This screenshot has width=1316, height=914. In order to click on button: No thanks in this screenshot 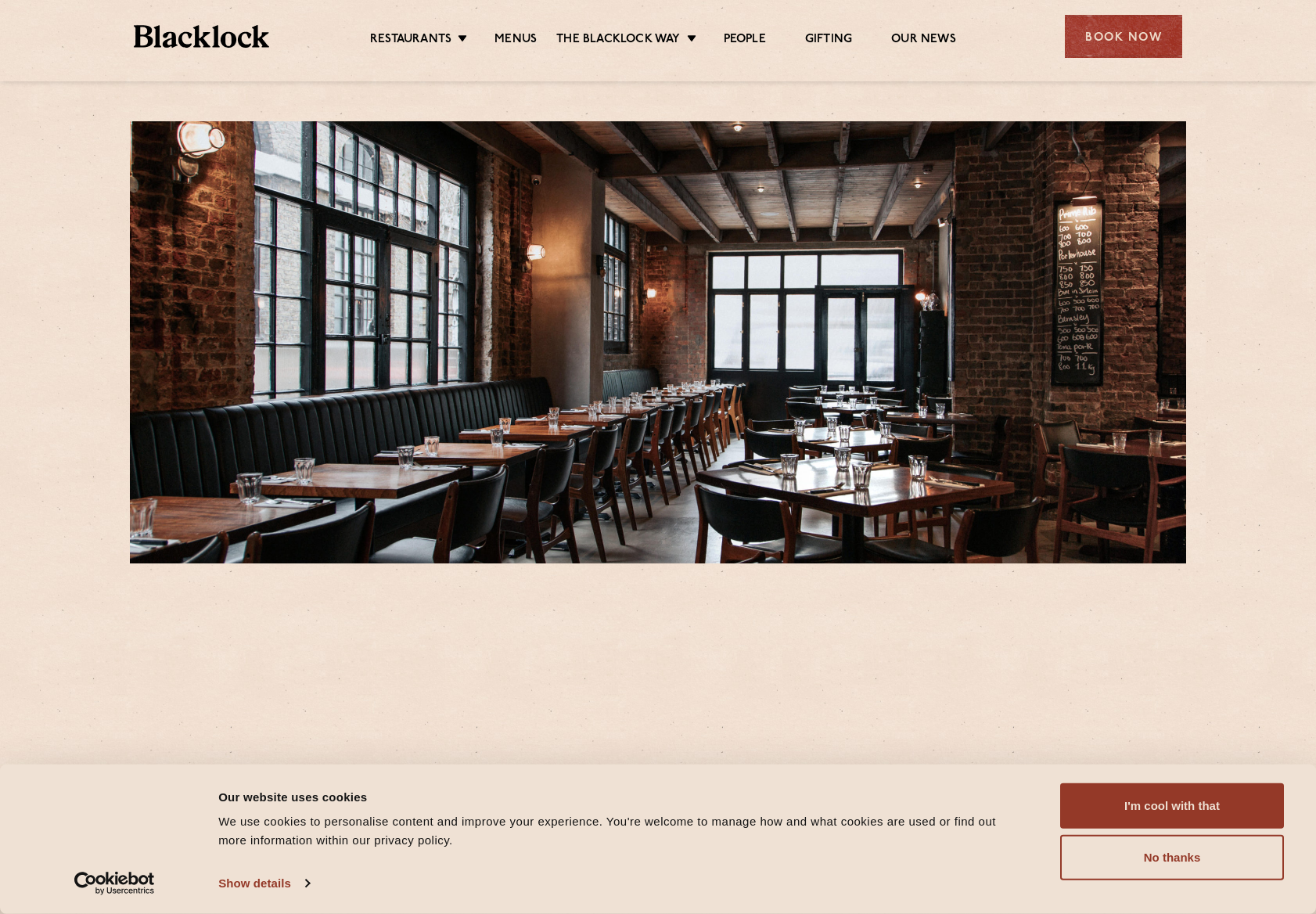, I will do `click(1173, 858)`.